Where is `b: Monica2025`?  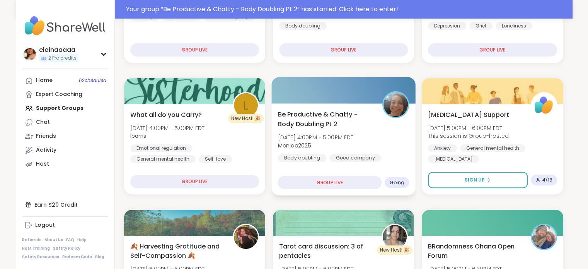
b: Monica2025 is located at coordinates (294, 145).